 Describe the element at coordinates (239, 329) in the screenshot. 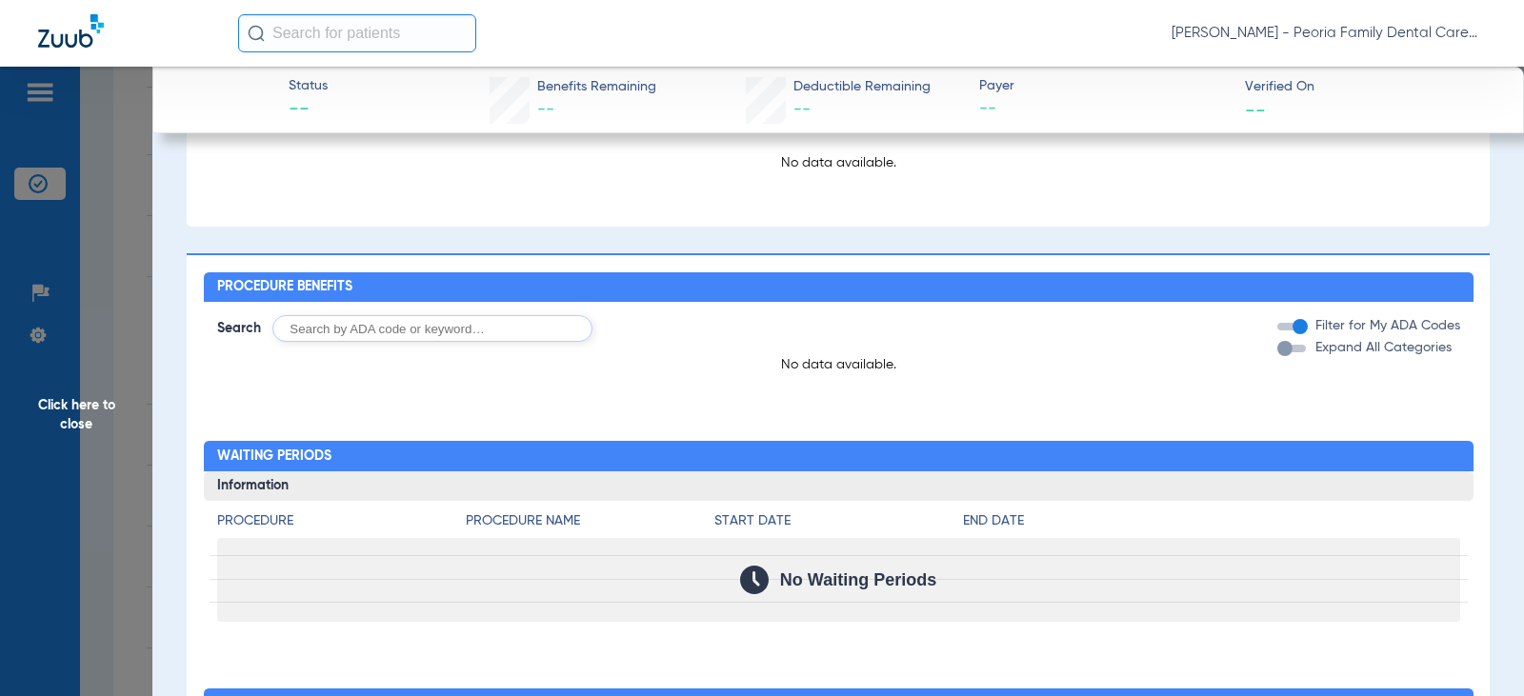

I see `span: Search` at that location.